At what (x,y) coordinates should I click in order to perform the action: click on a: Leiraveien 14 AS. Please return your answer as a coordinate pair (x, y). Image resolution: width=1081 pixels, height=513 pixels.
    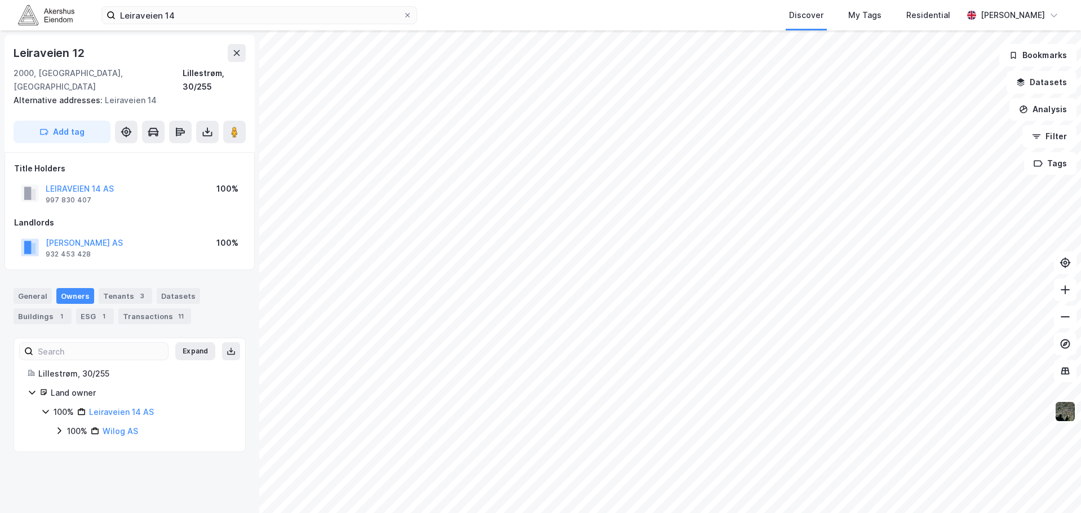
    Looking at the image, I should click on (121, 412).